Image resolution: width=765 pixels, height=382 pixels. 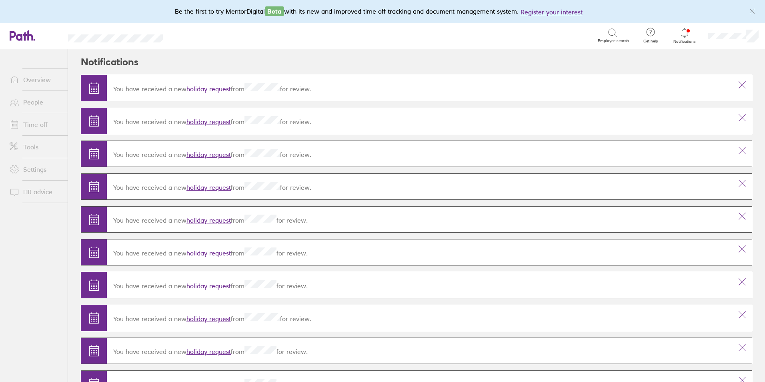 What do you see at coordinates (35, 102) in the screenshot?
I see `a: People` at bounding box center [35, 102].